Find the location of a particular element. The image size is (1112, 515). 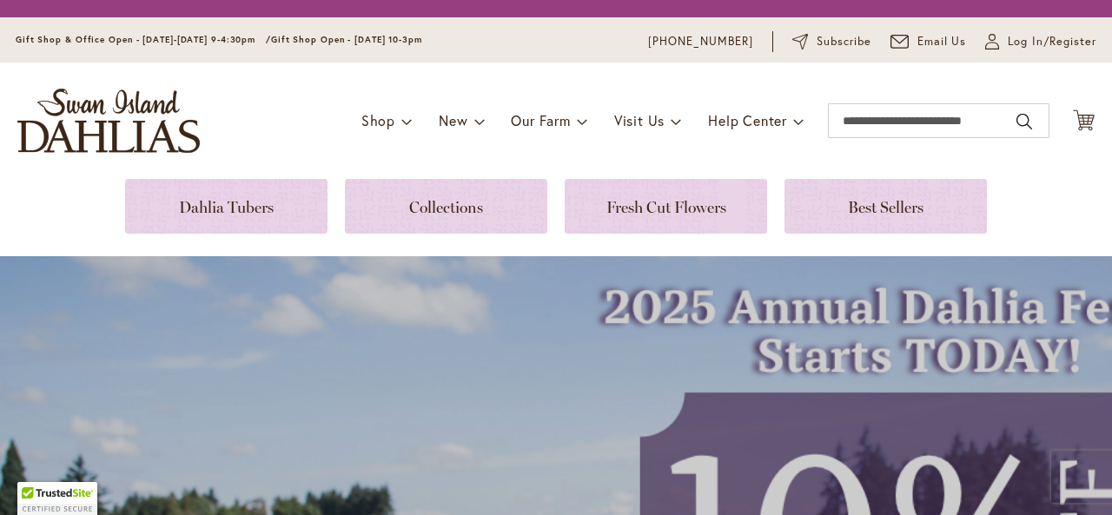

a: store logo is located at coordinates (109, 121).